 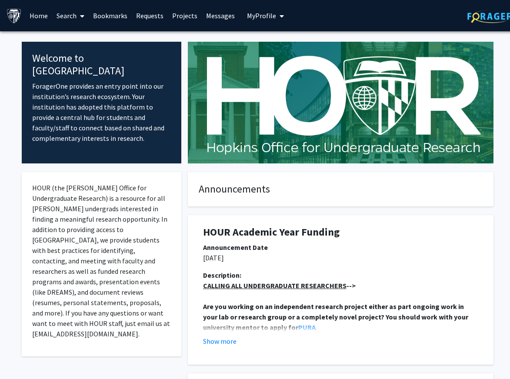 I want to click on a: Search, so click(x=70, y=16).